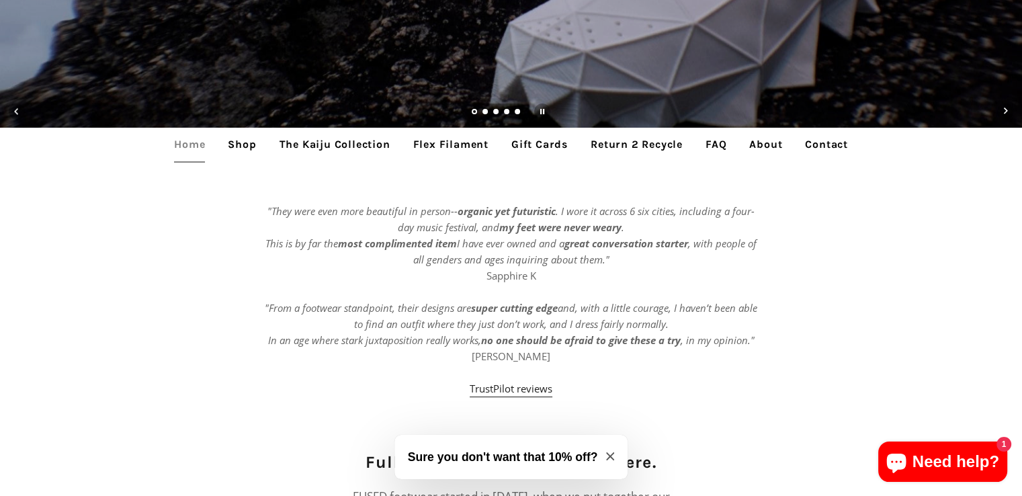 This screenshot has height=496, width=1022. Describe the element at coordinates (518, 113) in the screenshot. I see `a: Load slide 5` at that location.